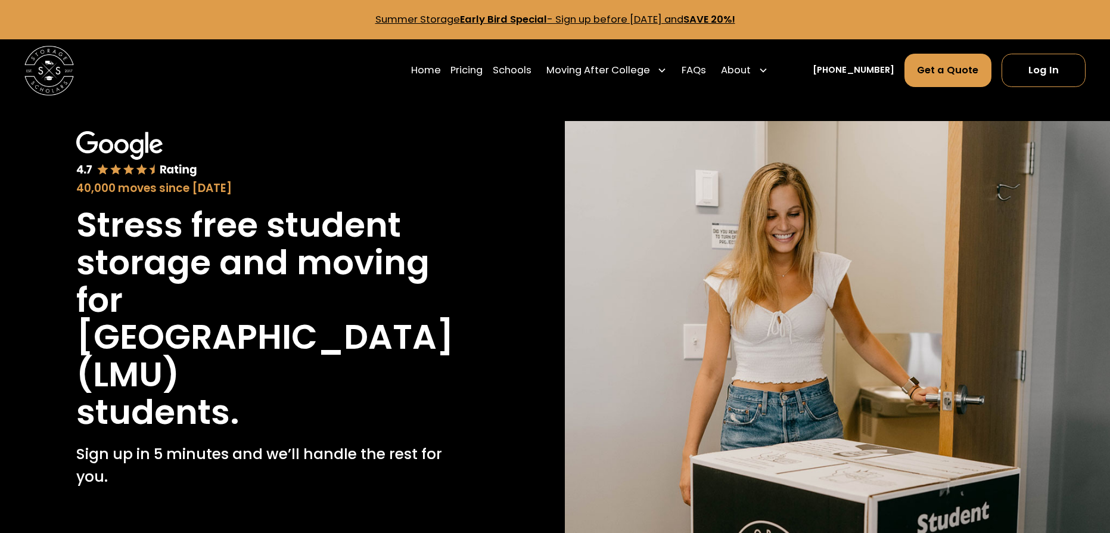 This screenshot has height=533, width=1110. Describe the element at coordinates (158, 412) in the screenshot. I see `h1: students.` at that location.